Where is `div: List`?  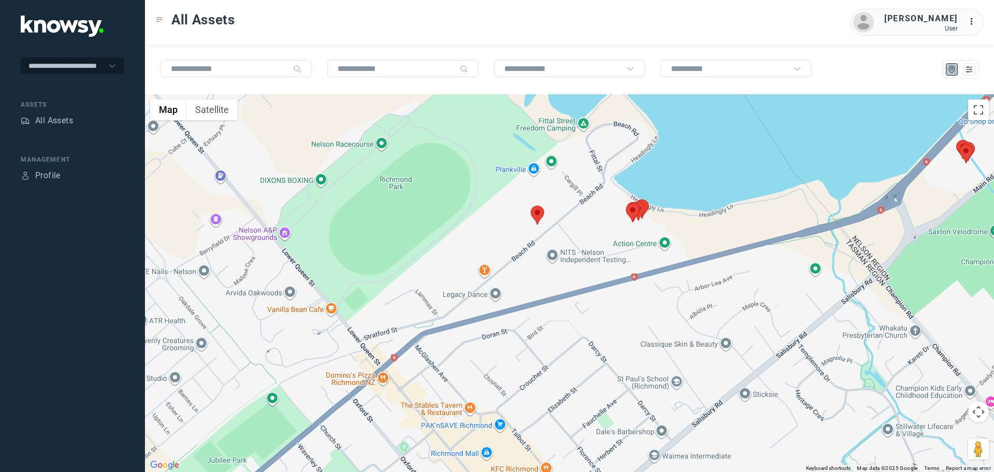 div: List is located at coordinates (969, 69).